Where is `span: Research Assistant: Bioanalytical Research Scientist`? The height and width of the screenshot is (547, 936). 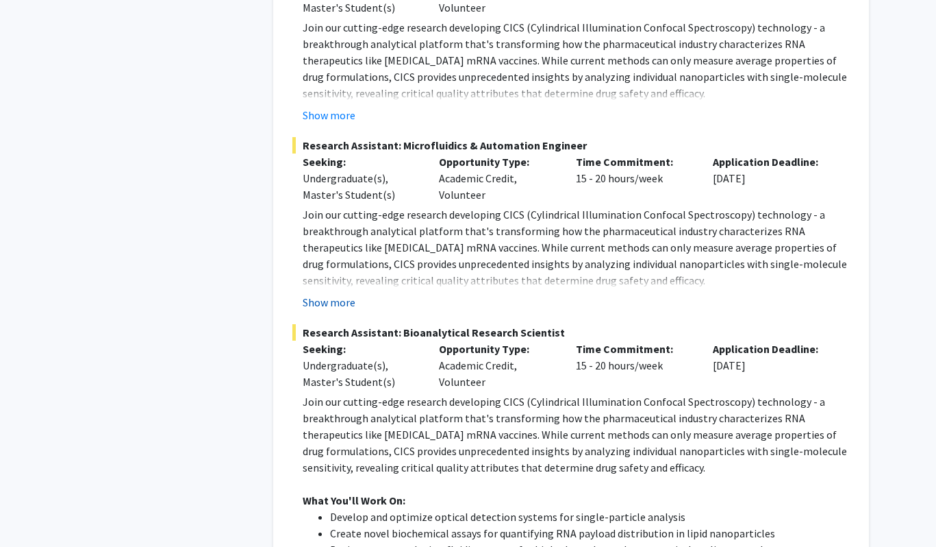 span: Research Assistant: Bioanalytical Research Scientist is located at coordinates (571, 332).